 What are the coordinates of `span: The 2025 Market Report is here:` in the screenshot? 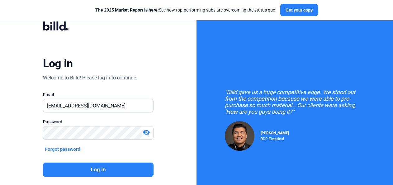 It's located at (127, 10).